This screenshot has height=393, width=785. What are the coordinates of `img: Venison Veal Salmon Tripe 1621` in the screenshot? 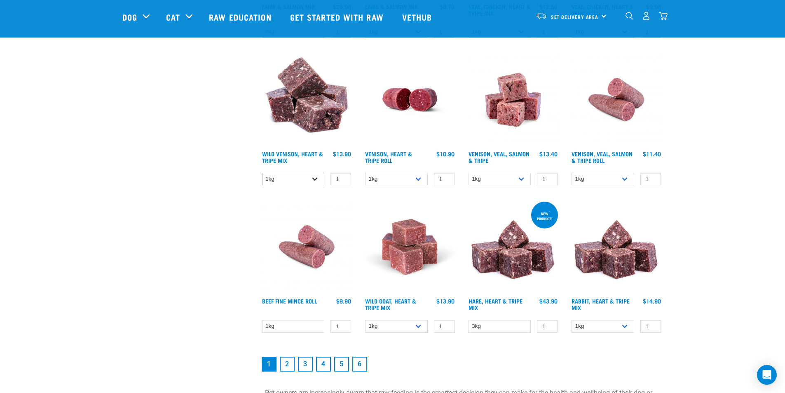 It's located at (513, 99).